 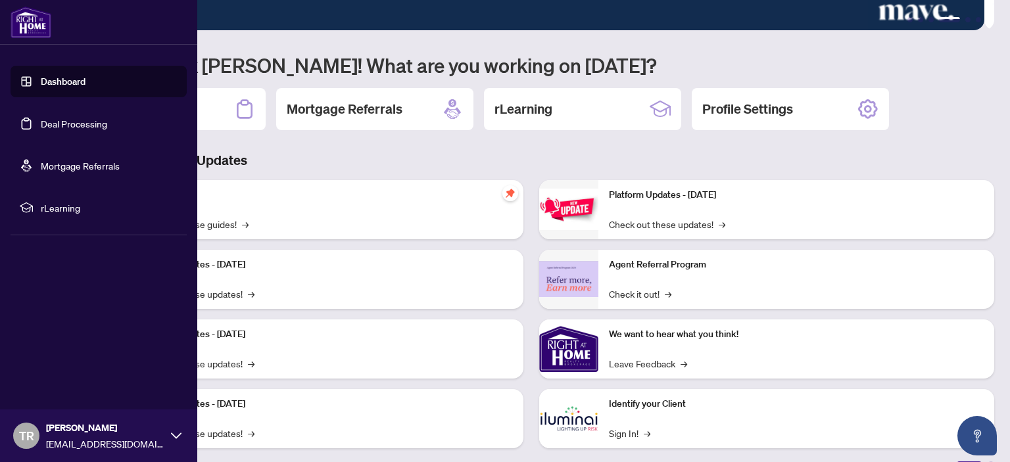 What do you see at coordinates (63, 82) in the screenshot?
I see `a: Dashboard` at bounding box center [63, 82].